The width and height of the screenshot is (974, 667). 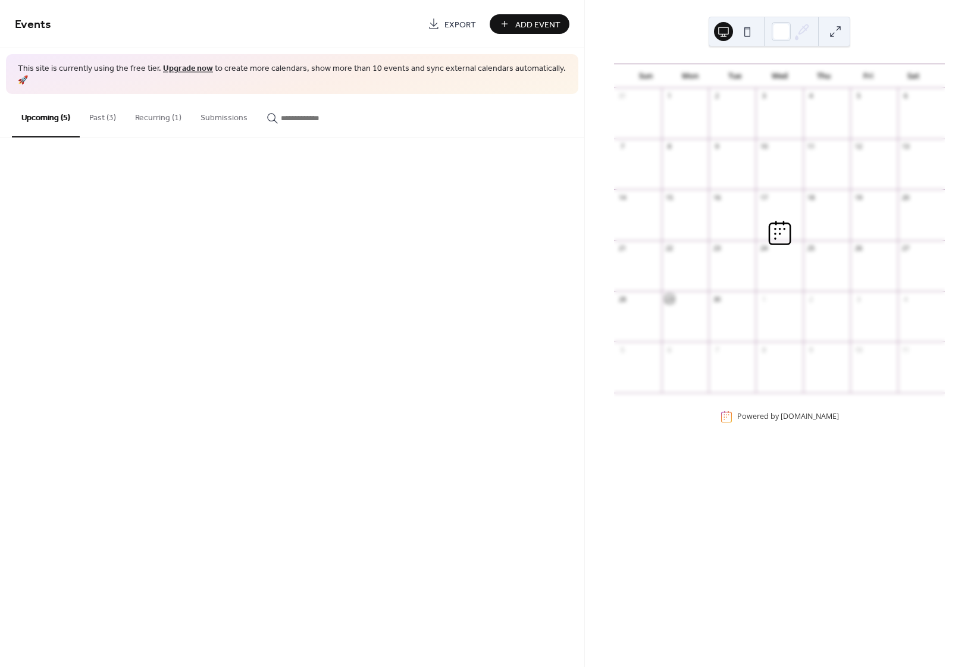 What do you see at coordinates (716, 197) in the screenshot?
I see `div: 16` at bounding box center [716, 197].